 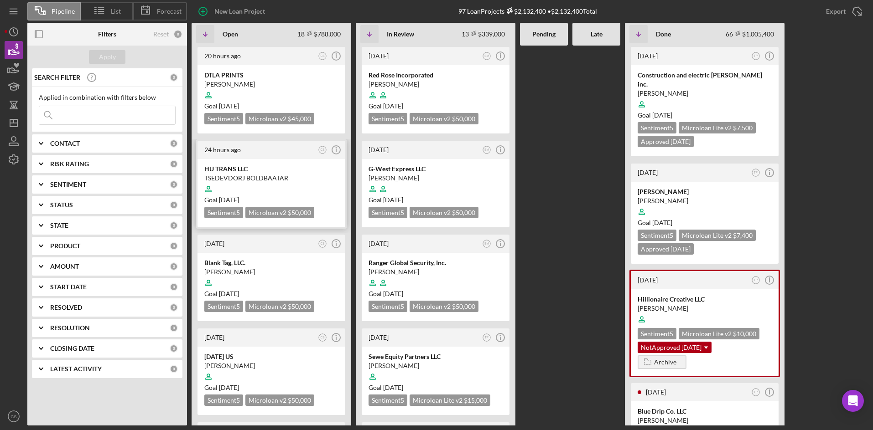 What do you see at coordinates (393, 388) in the screenshot?
I see `time: 09/24/2025` at bounding box center [393, 388].